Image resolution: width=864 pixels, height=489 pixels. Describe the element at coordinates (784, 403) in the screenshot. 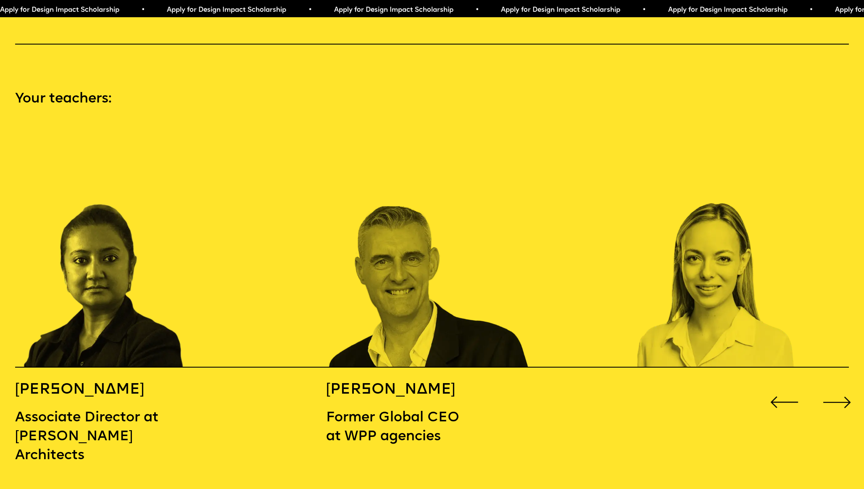

I see `div: Previous slide` at that location.